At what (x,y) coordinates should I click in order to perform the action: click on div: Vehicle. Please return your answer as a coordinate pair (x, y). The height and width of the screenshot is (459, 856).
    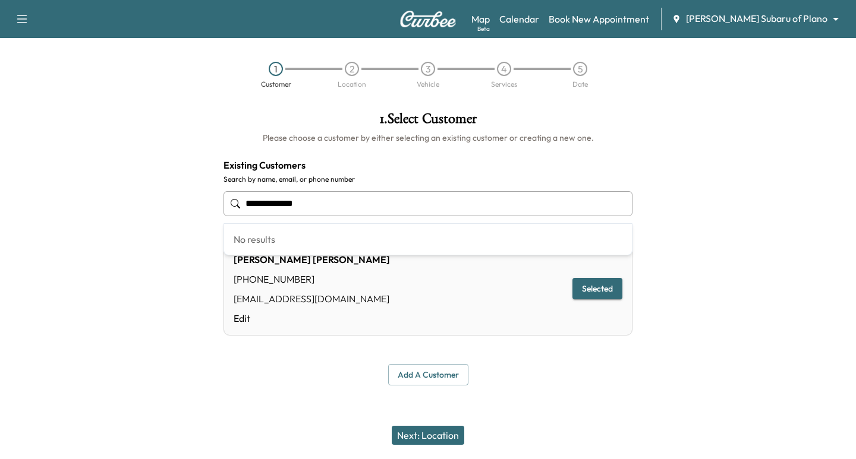
    Looking at the image, I should click on (428, 84).